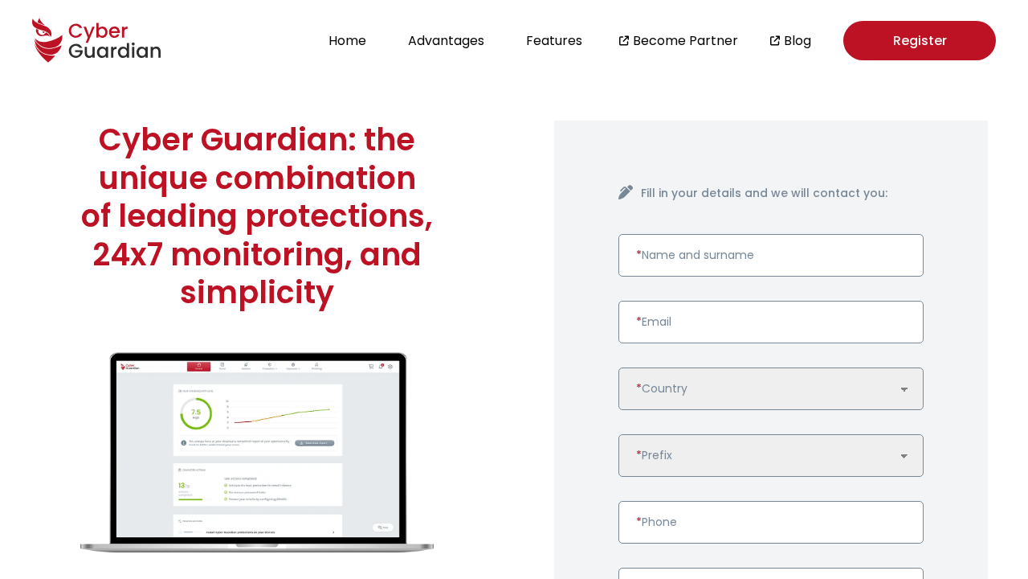  Describe the element at coordinates (771, 521) in the screenshot. I see `input: Enter a valid phone number.` at that location.